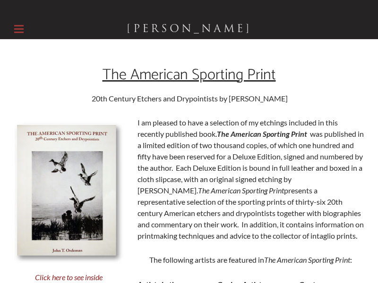 Image resolution: width=378 pixels, height=283 pixels. What do you see at coordinates (262, 134) in the screenshot?
I see `strong: The American Sporting Print` at bounding box center [262, 134].